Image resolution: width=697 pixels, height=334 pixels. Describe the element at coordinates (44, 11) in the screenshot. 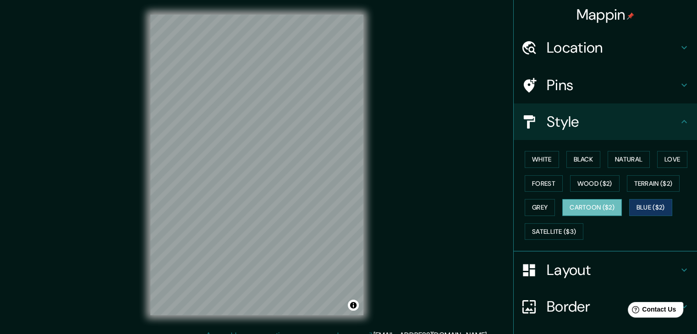

I see `span: Contact Us` at that location.